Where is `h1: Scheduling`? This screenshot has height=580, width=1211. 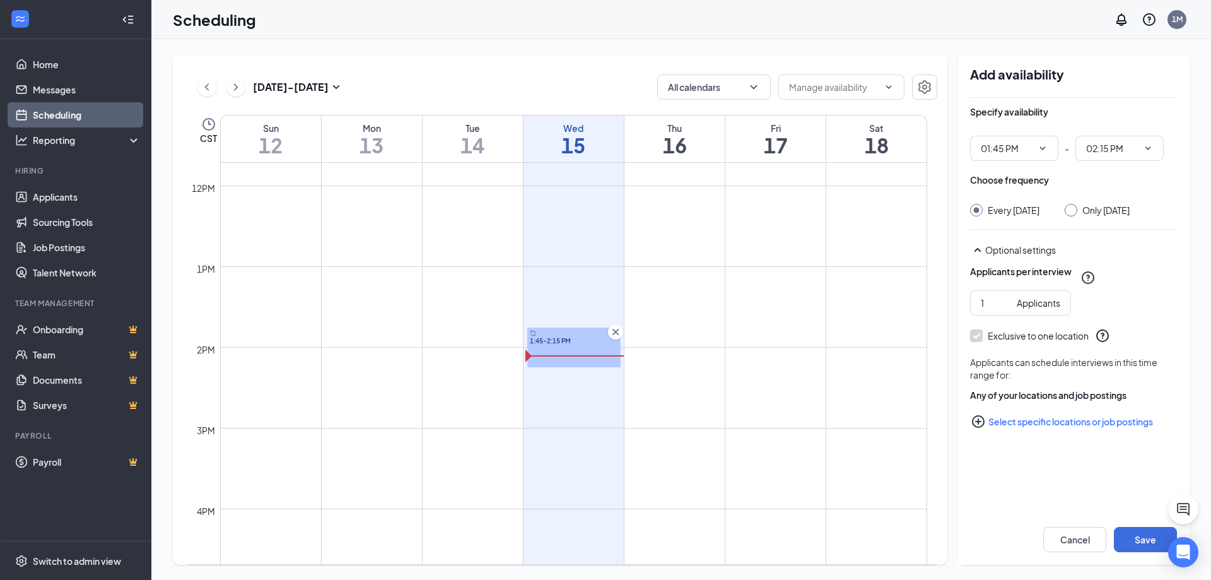 h1: Scheduling is located at coordinates (214, 20).